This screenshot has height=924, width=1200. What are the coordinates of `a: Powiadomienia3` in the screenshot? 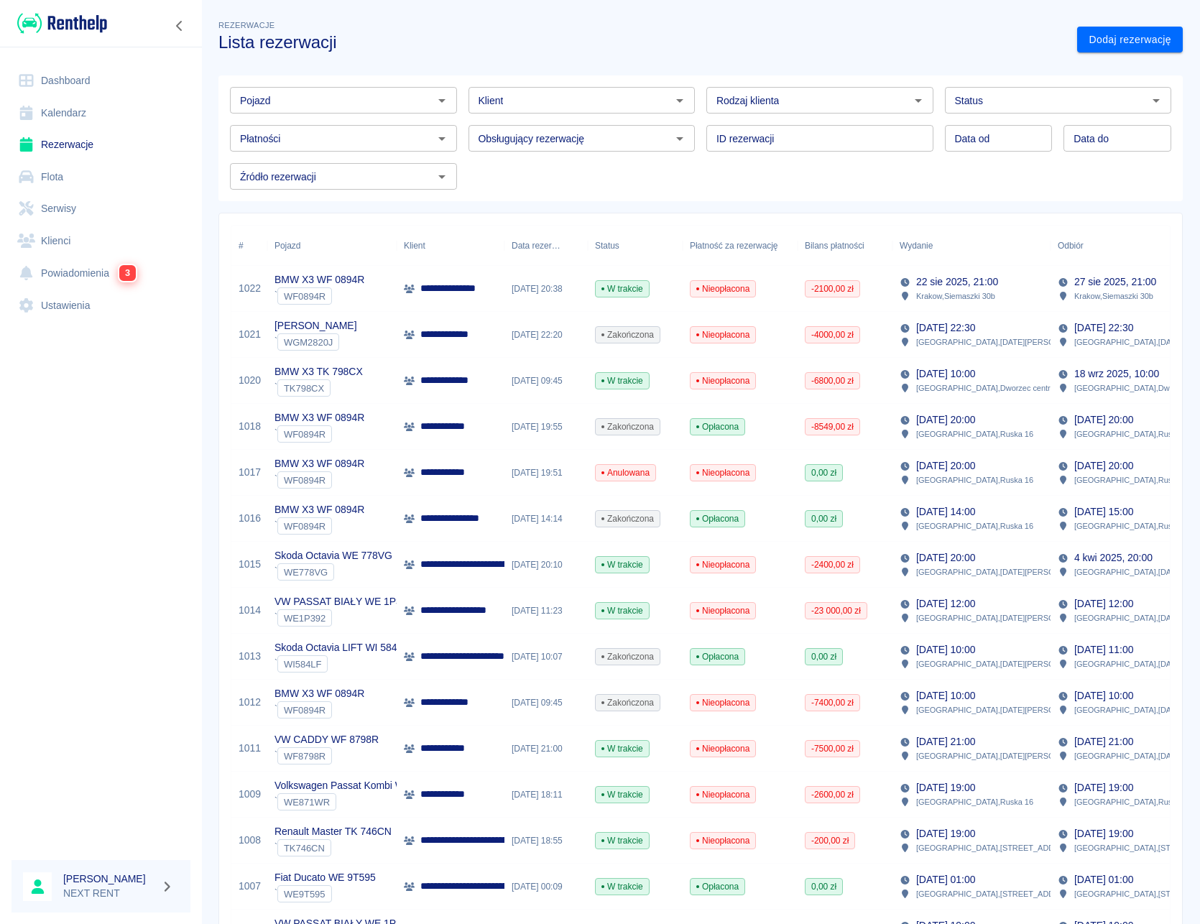 It's located at (101, 273).